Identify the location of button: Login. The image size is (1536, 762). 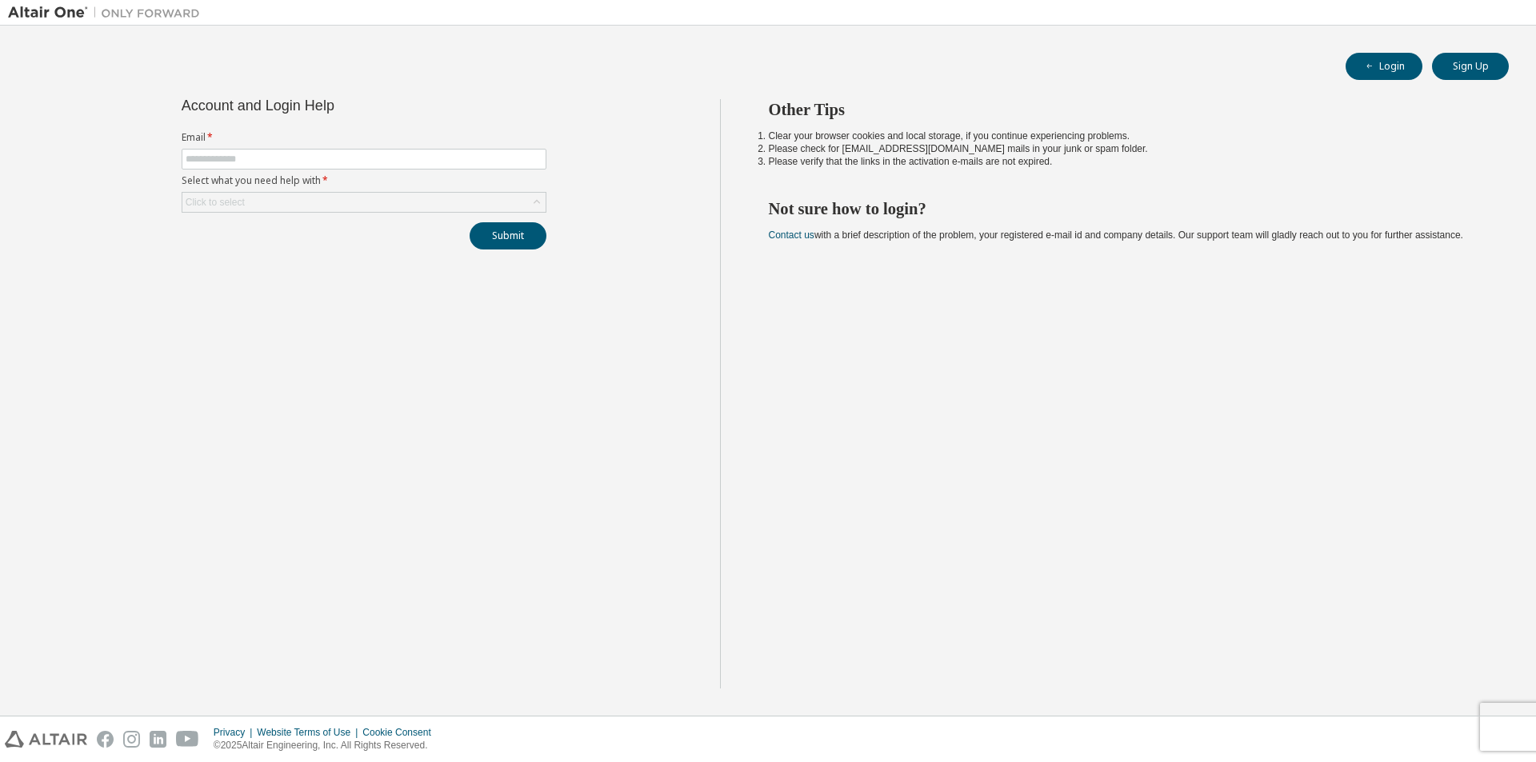
(1384, 66).